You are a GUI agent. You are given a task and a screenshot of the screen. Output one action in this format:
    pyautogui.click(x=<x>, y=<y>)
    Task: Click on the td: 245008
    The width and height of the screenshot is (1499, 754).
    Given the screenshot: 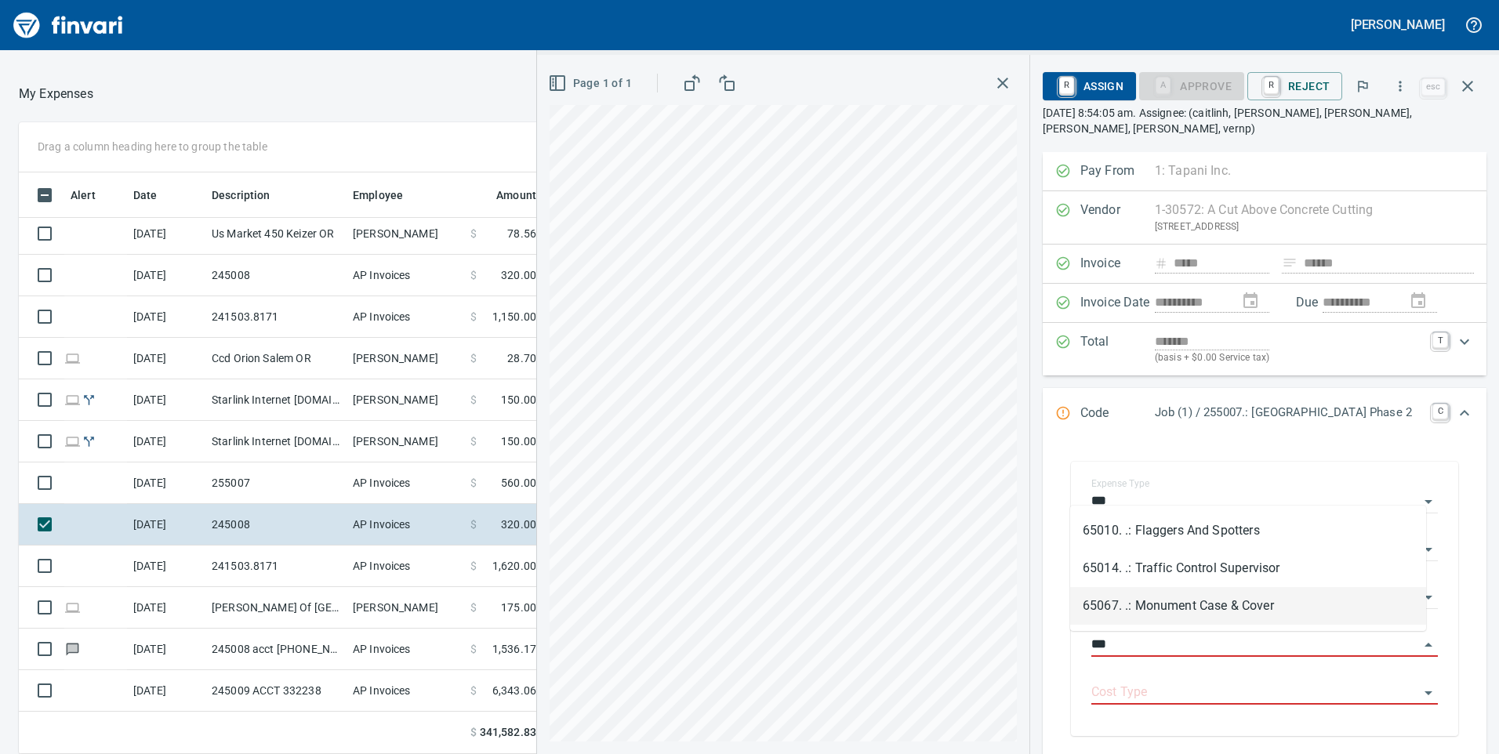 What is the action you would take?
    pyautogui.click(x=276, y=275)
    